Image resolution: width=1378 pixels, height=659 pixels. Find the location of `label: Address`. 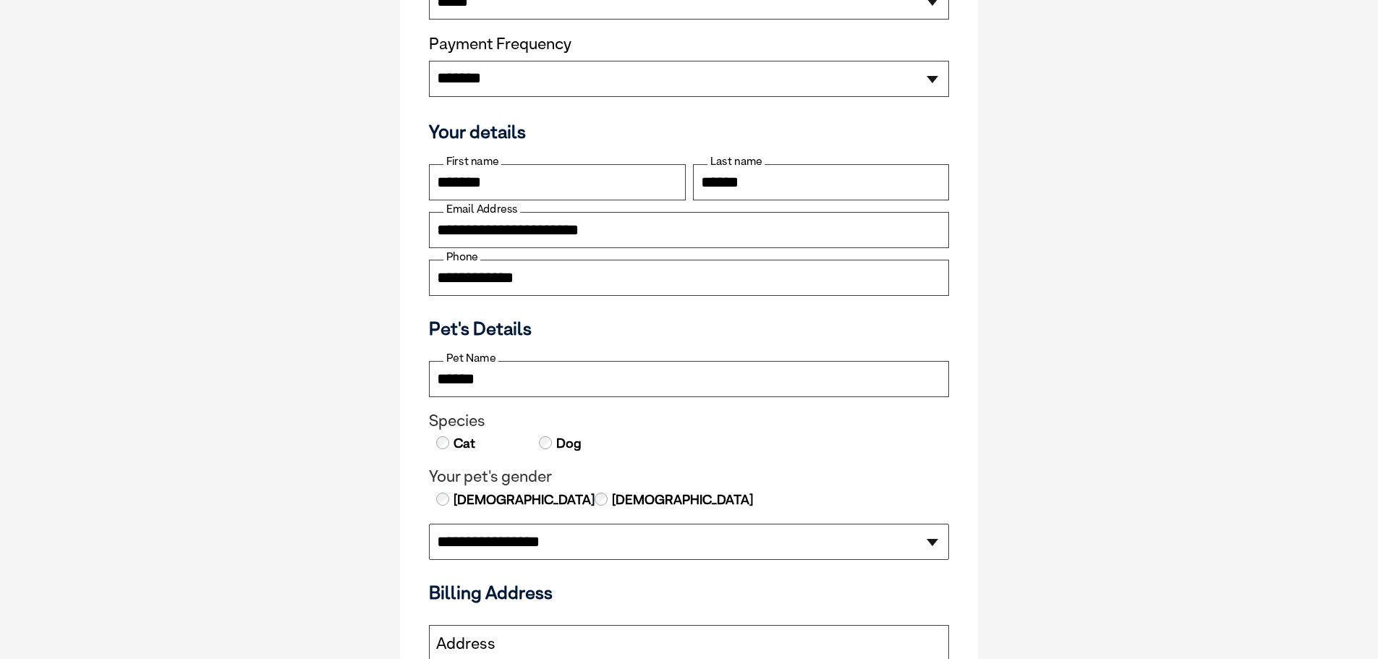

label: Address is located at coordinates (466, 644).